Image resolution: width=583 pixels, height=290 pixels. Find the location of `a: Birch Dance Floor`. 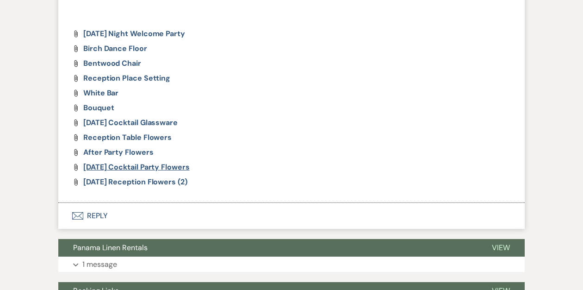

a: Birch Dance Floor is located at coordinates (115, 49).